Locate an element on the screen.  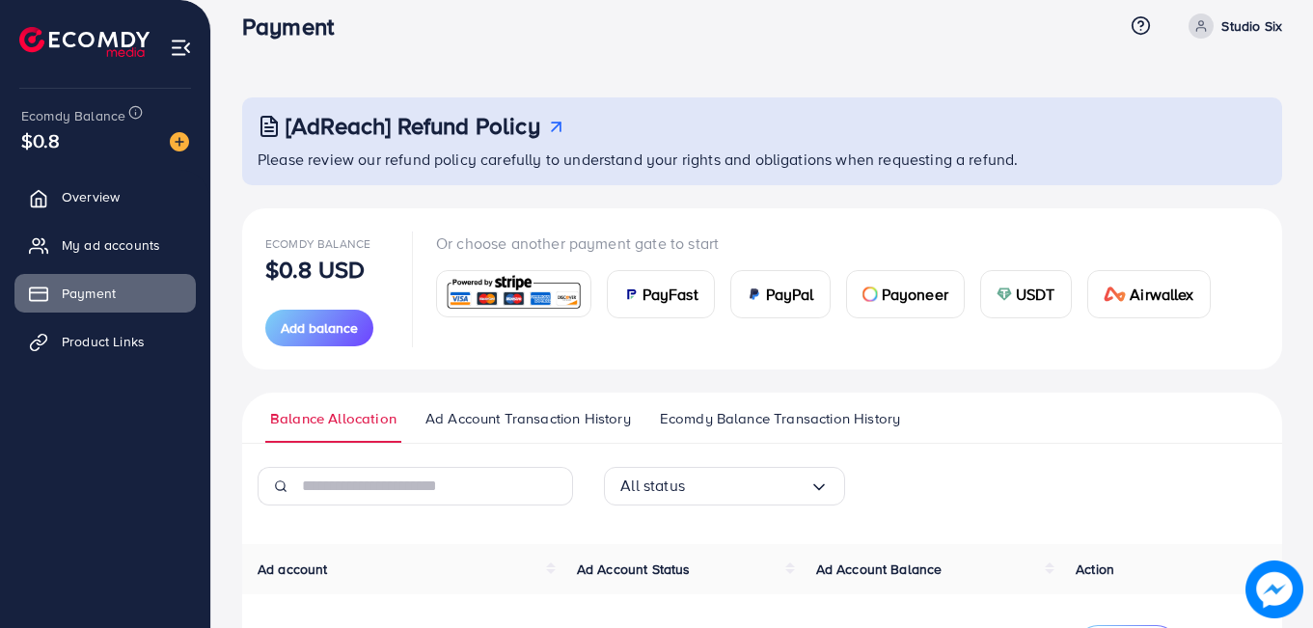
a: Overview is located at coordinates (105, 197).